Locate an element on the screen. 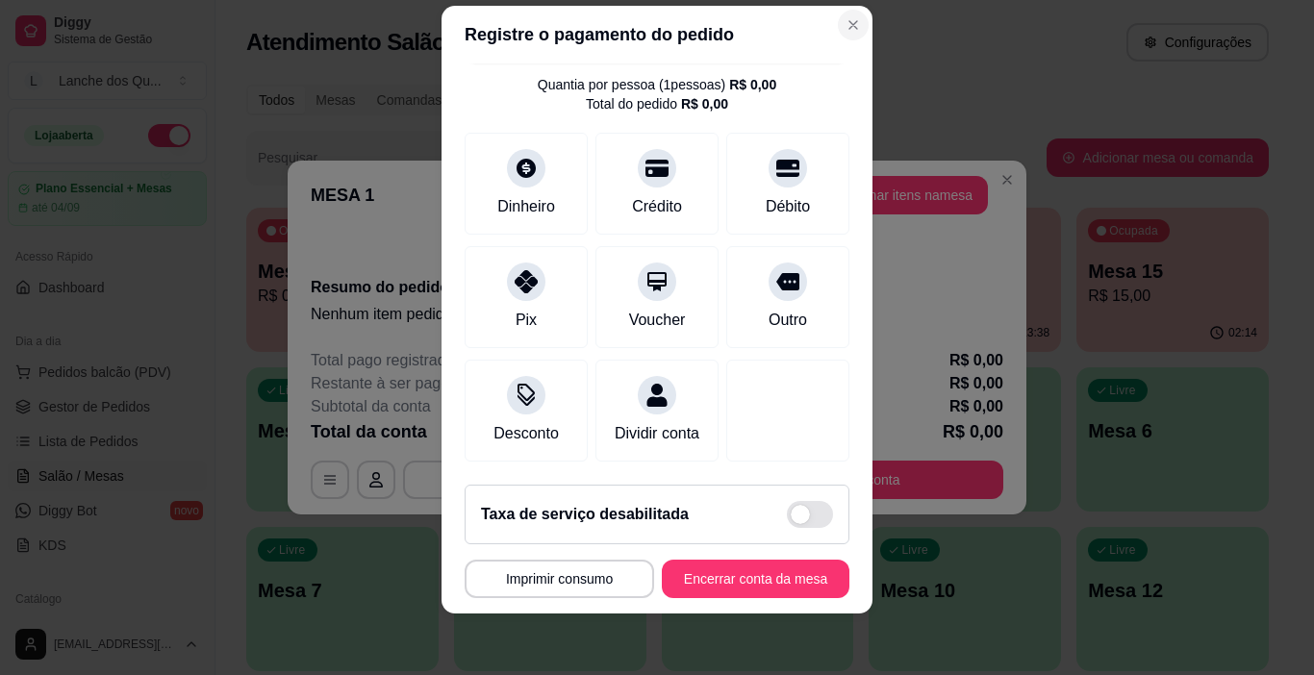  h2: Taxa de serviço desabilitada is located at coordinates (585, 515).